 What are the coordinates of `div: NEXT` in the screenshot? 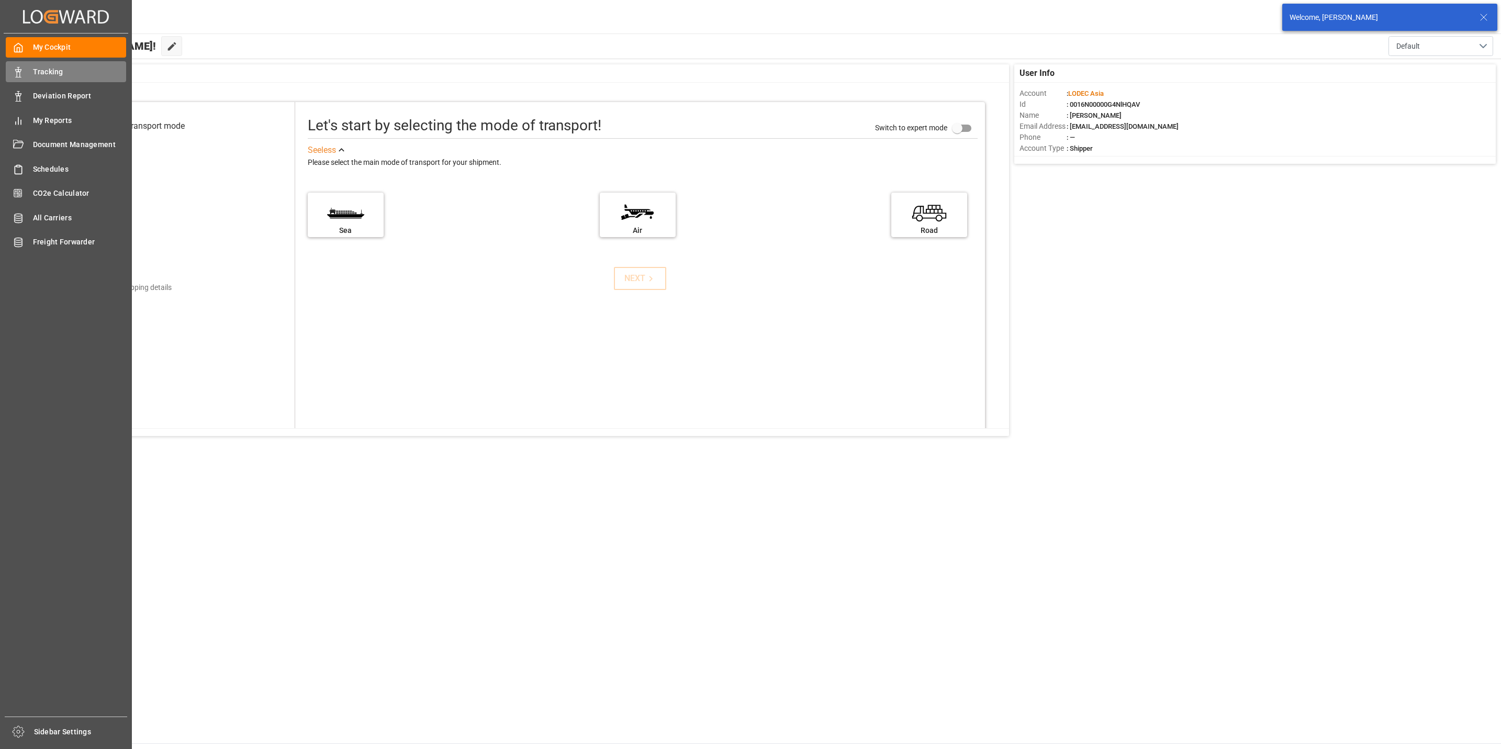 It's located at (640, 278).